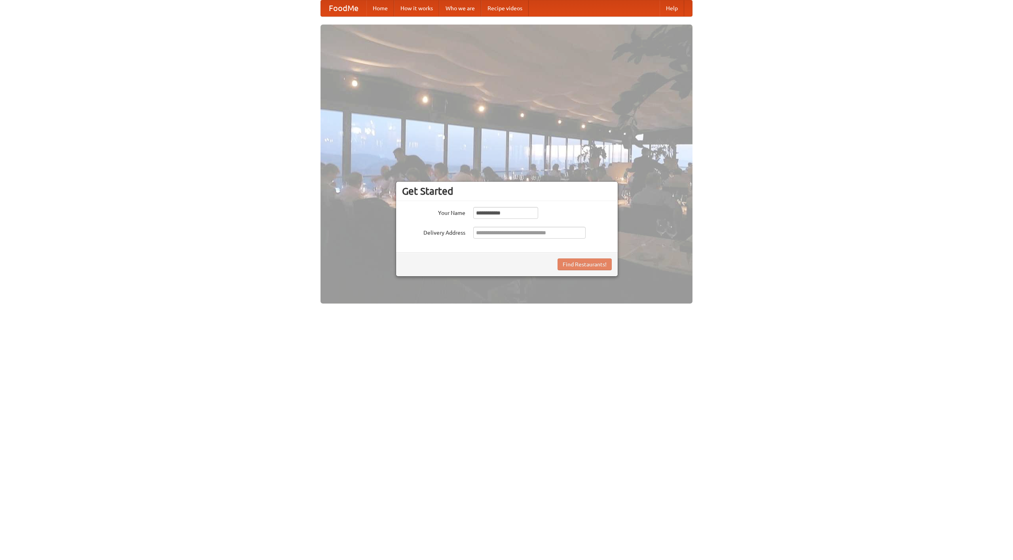  What do you see at coordinates (672, 8) in the screenshot?
I see `a: Help` at bounding box center [672, 8].